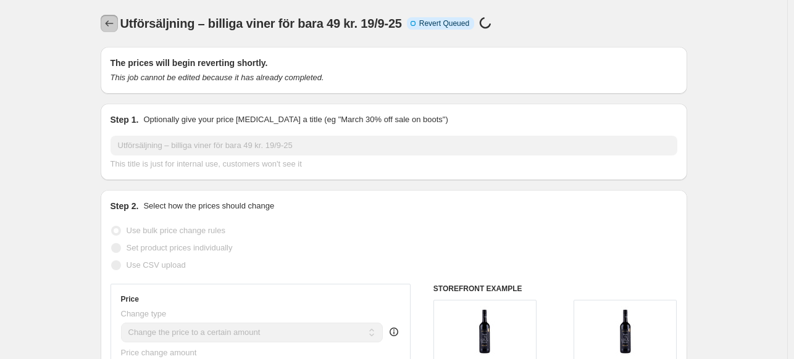 This screenshot has height=359, width=794. What do you see at coordinates (159, 353) in the screenshot?
I see `span: Price change amount` at bounding box center [159, 353].